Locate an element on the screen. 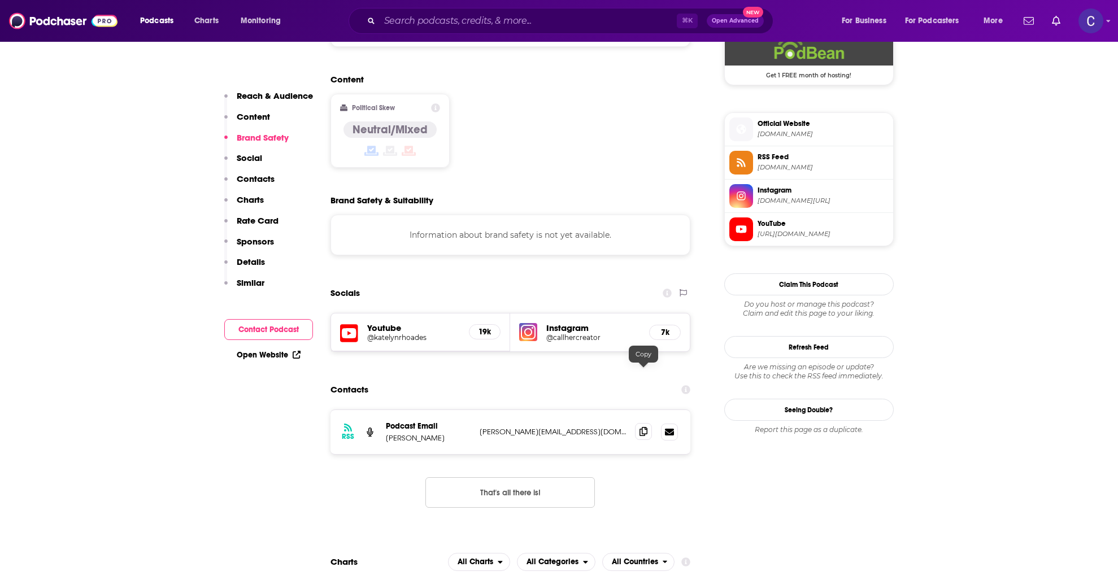  span: All Countries is located at coordinates (635, 562).